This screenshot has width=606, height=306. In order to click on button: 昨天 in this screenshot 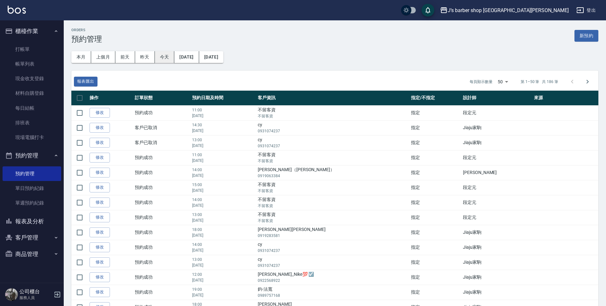, I will do `click(145, 57)`.